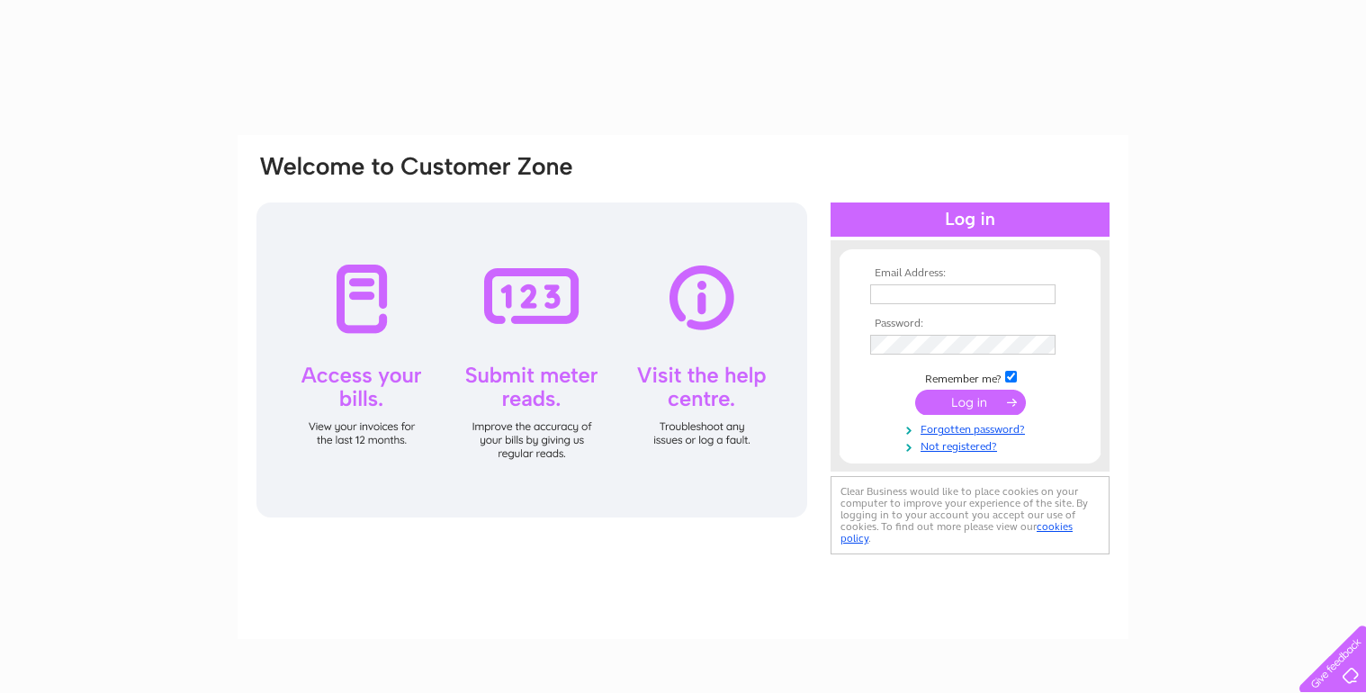 This screenshot has height=693, width=1366. Describe the element at coordinates (970, 377) in the screenshot. I see `td: Remember me?` at that location.